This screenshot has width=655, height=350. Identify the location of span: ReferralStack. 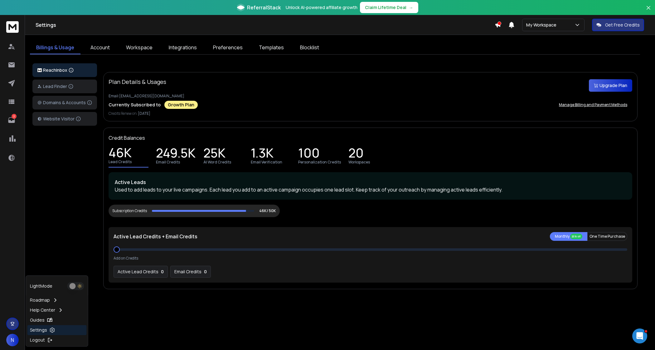
(264, 7).